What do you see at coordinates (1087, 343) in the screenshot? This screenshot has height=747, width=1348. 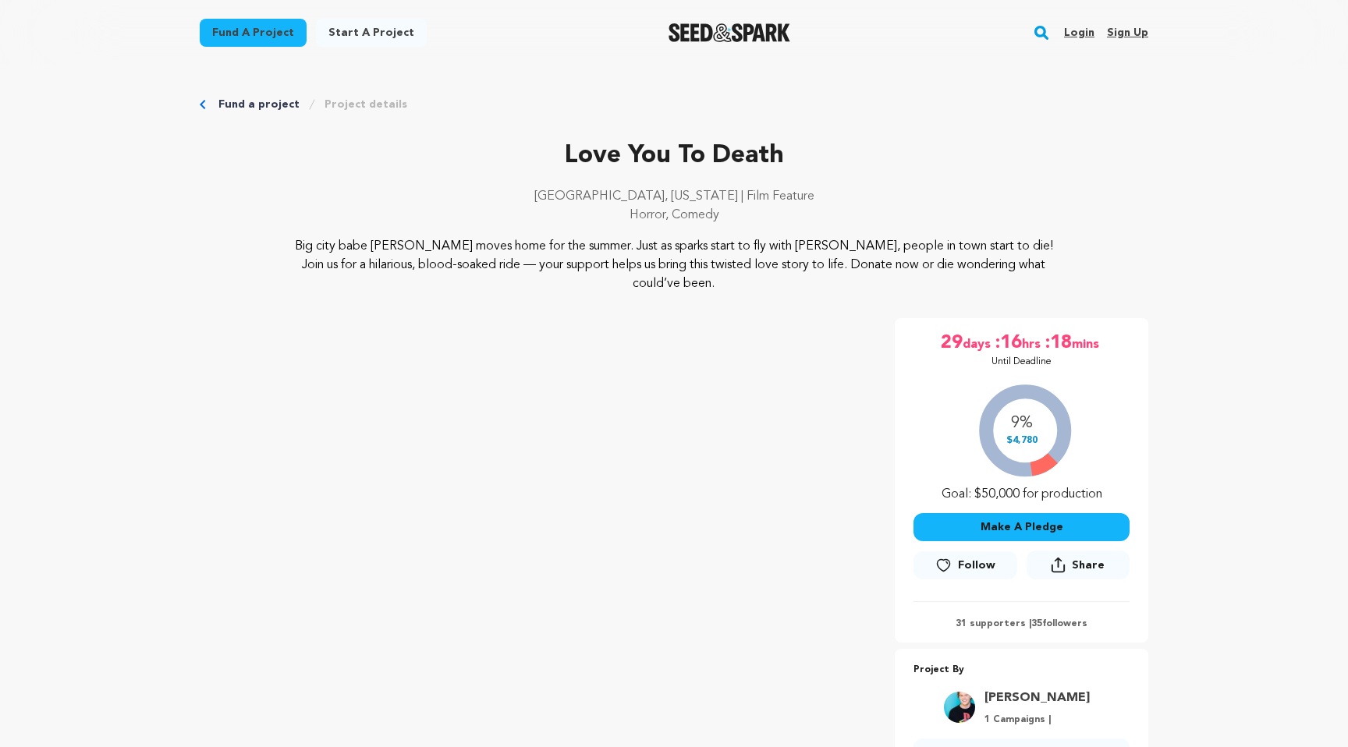 I see `span: mins` at bounding box center [1087, 343].